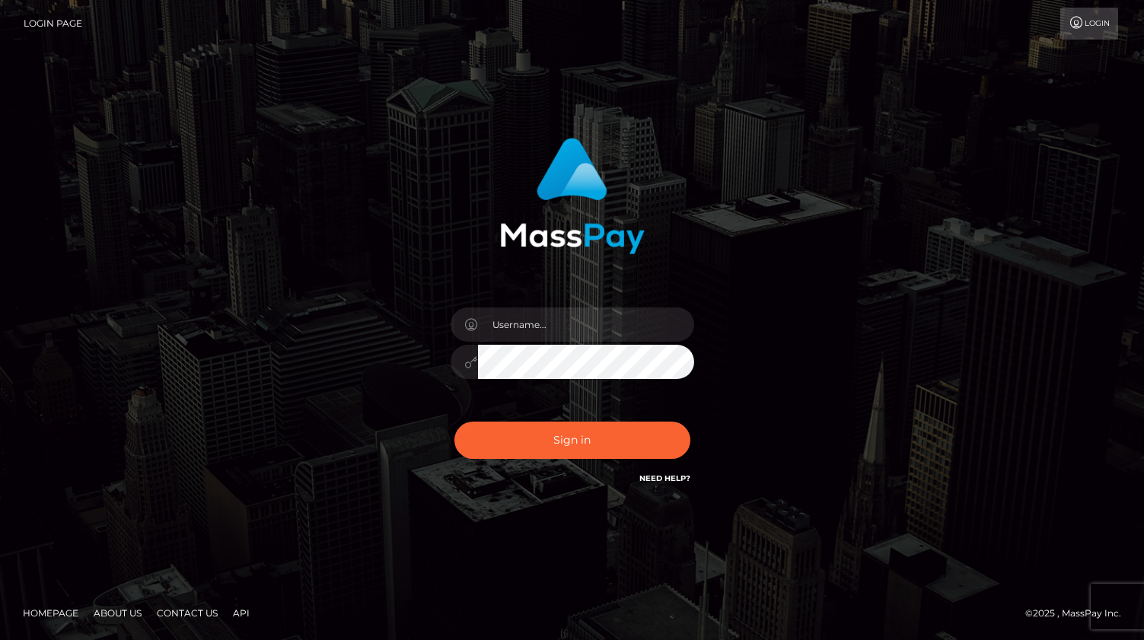  Describe the element at coordinates (572, 440) in the screenshot. I see `button: Sign in` at that location.